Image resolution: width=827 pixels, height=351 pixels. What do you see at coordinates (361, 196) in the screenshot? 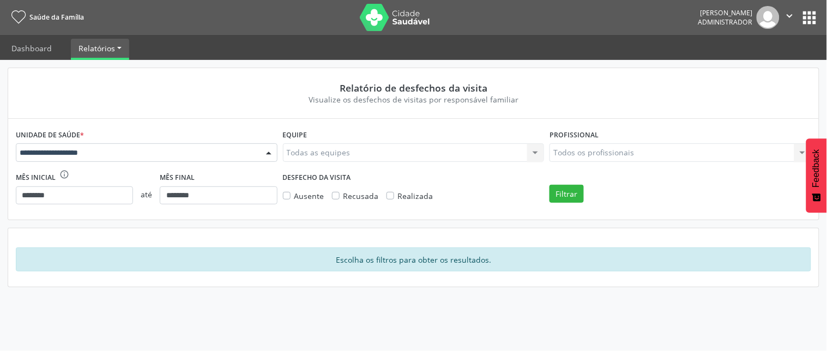
I see `span: Recusada` at bounding box center [361, 196].